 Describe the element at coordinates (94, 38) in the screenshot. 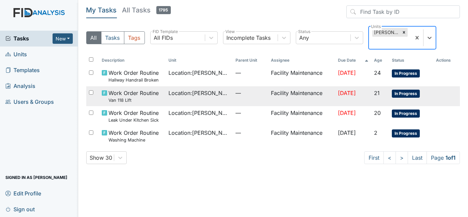

I see `button: All` at that location.